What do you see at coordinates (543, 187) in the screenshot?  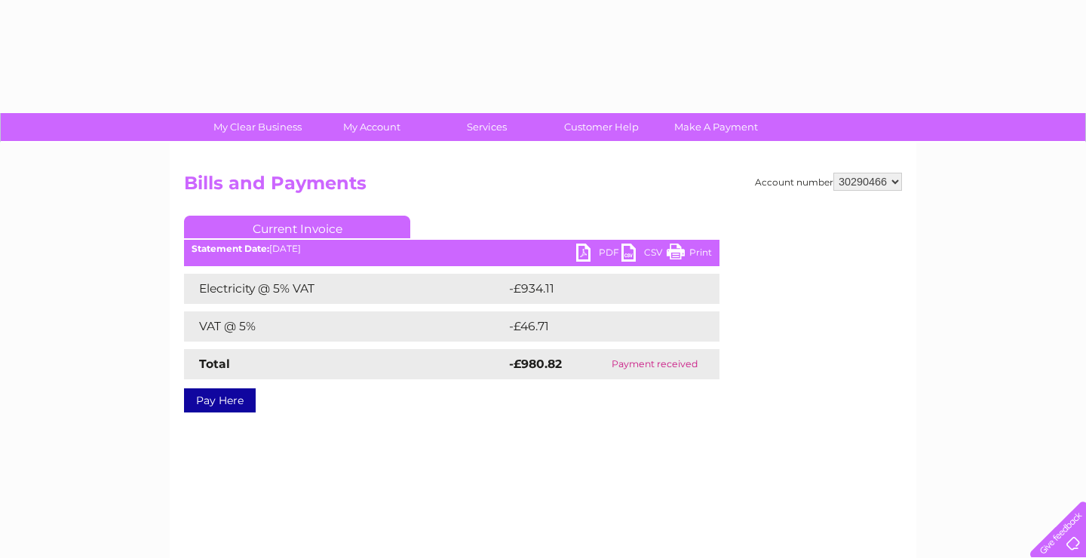 I see `h2: Bills and Payments` at bounding box center [543, 187].